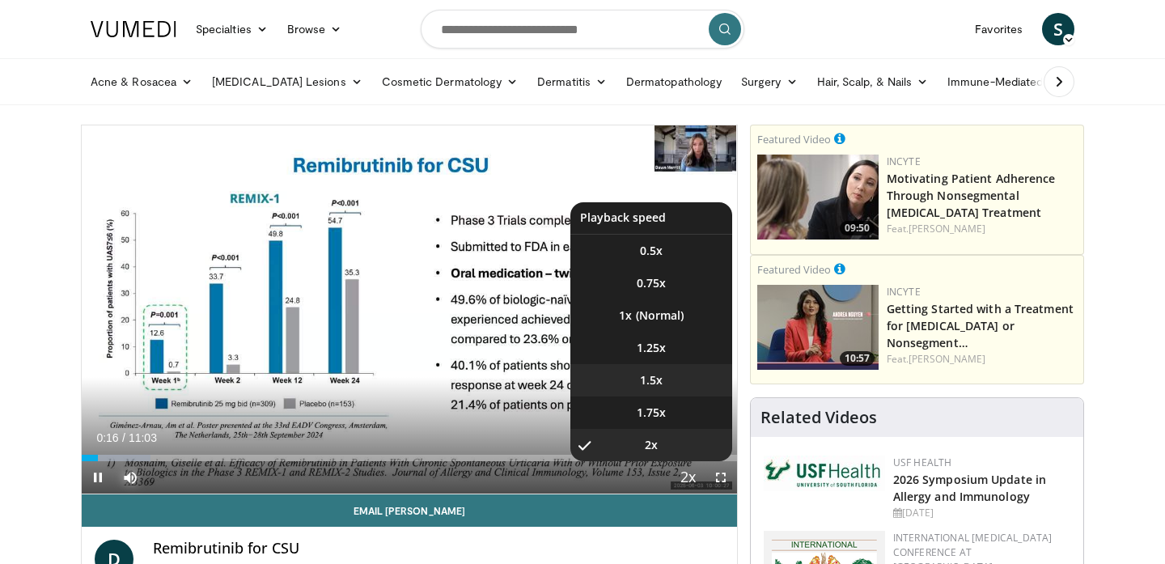 This screenshot has width=1165, height=564. I want to click on img: VuMedi Logo, so click(133, 29).